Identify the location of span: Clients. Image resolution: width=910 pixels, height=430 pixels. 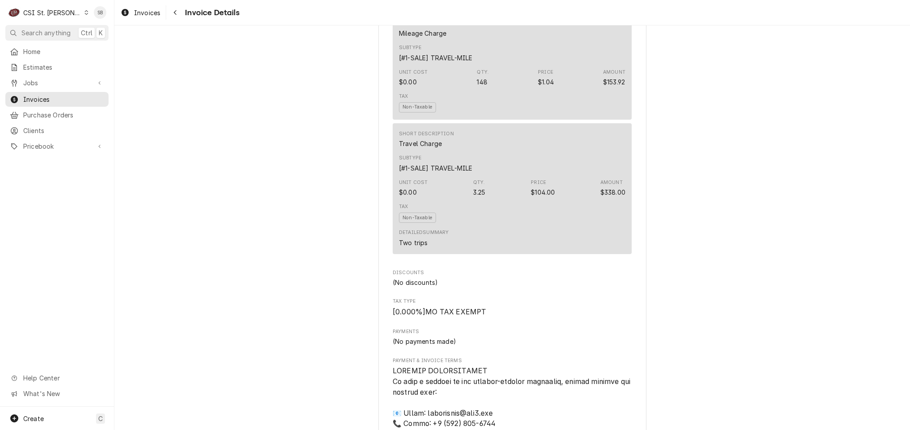
(63, 130).